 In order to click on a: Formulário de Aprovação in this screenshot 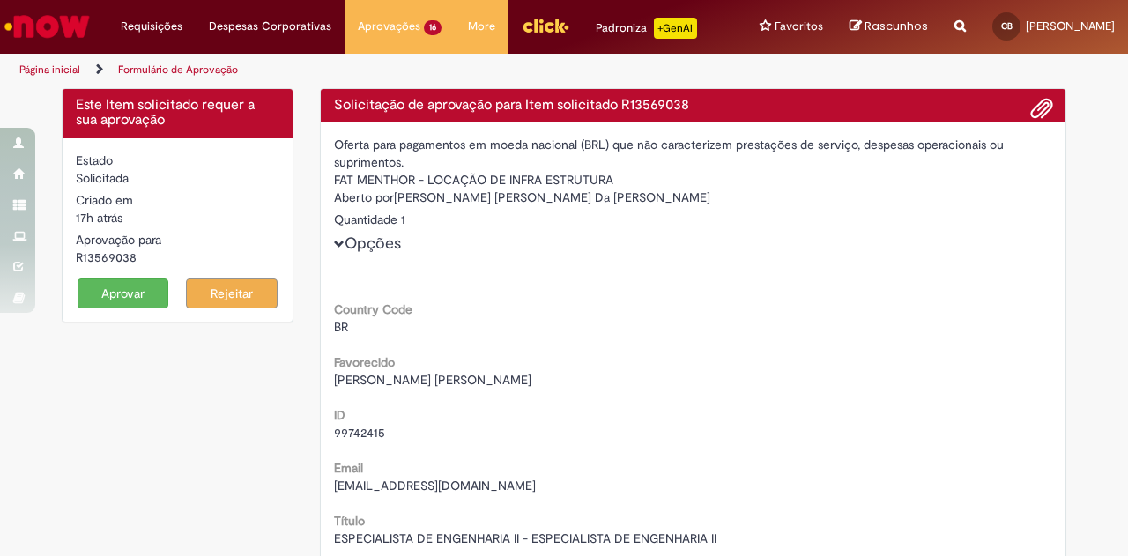, I will do `click(178, 70)`.